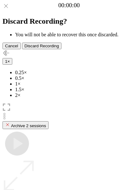  Describe the element at coordinates (12, 46) in the screenshot. I see `button: Cancel` at that location.